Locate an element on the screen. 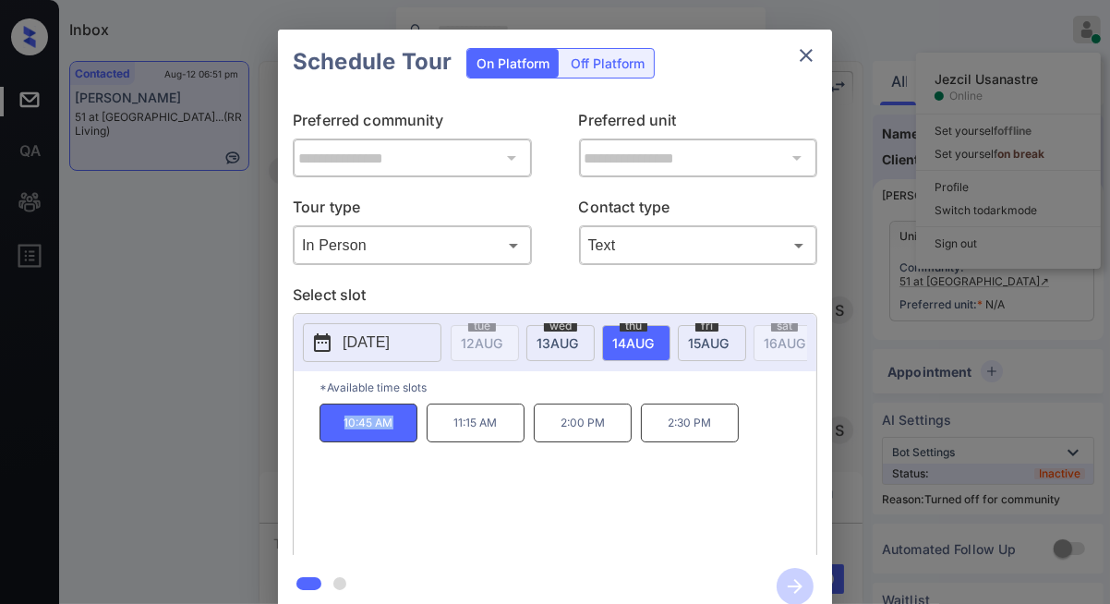 This screenshot has height=604, width=1110. div: Text is located at coordinates (698, 245).